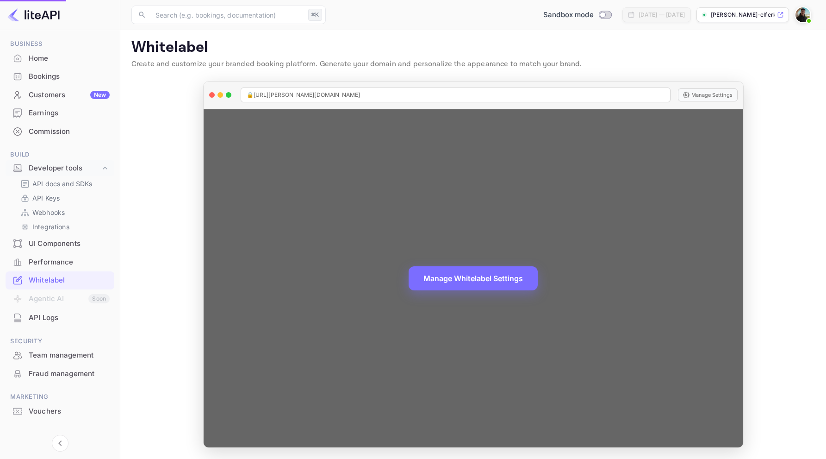 The width and height of the screenshot is (826, 459). What do you see at coordinates (60, 95) in the screenshot?
I see `div: CustomersNew` at bounding box center [60, 95].